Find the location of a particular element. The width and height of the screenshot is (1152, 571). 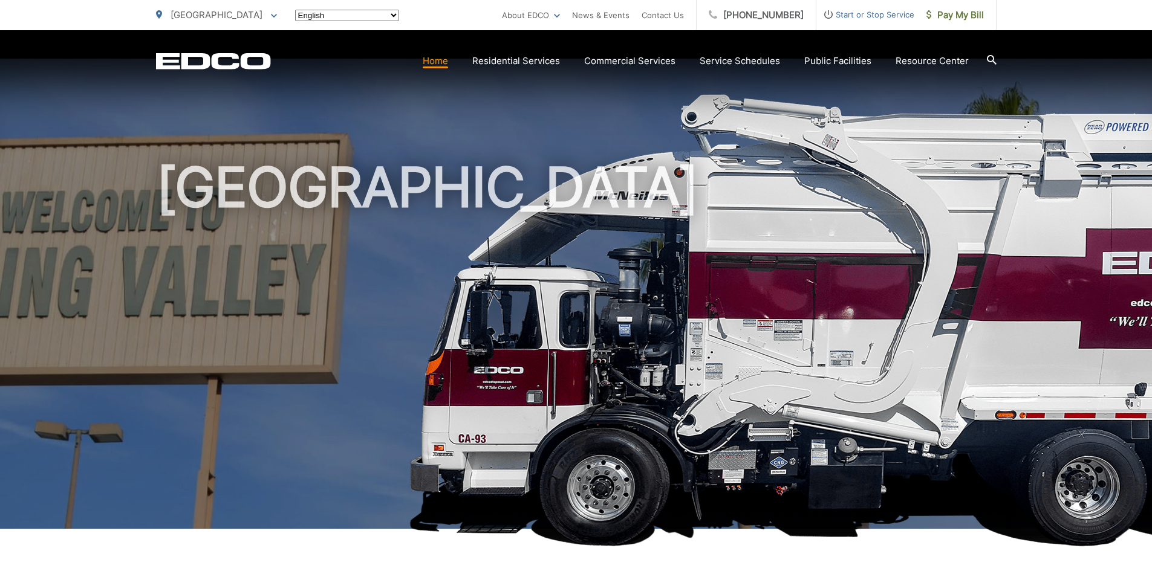

a: Commercial Services is located at coordinates (630, 61).